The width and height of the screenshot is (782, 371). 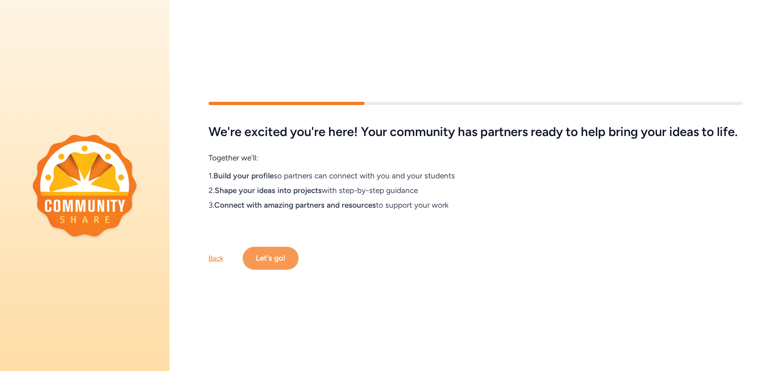 What do you see at coordinates (476, 132) in the screenshot?
I see `h5: We're excited you're here! Your community has partners ready to help bring your ideas to life.` at bounding box center [476, 132].